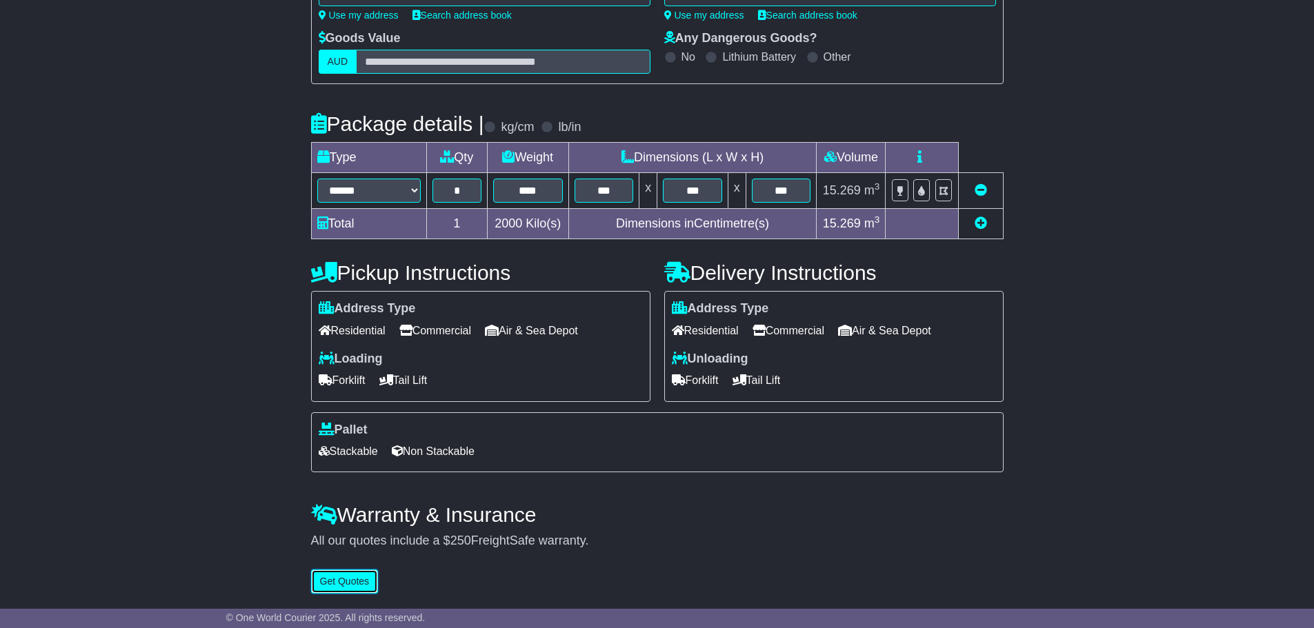 This screenshot has width=1314, height=628. What do you see at coordinates (517, 128) in the screenshot?
I see `label: kg/cm` at bounding box center [517, 128].